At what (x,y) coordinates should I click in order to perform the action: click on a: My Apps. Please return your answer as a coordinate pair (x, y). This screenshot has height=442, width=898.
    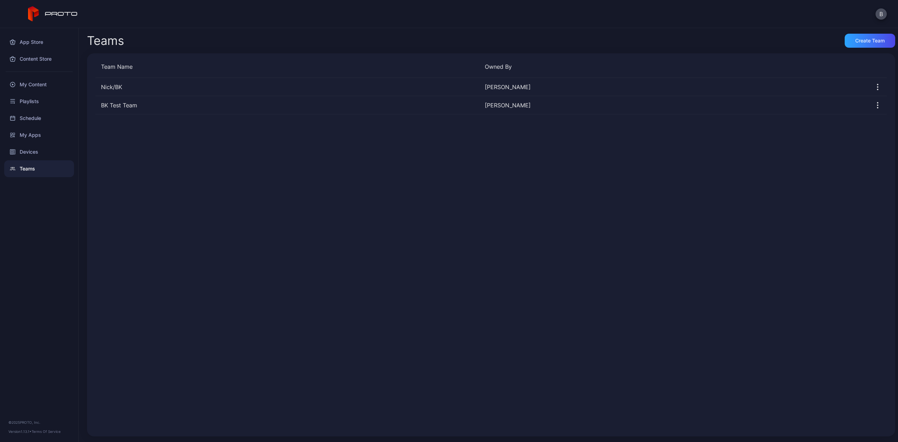
    Looking at the image, I should click on (39, 135).